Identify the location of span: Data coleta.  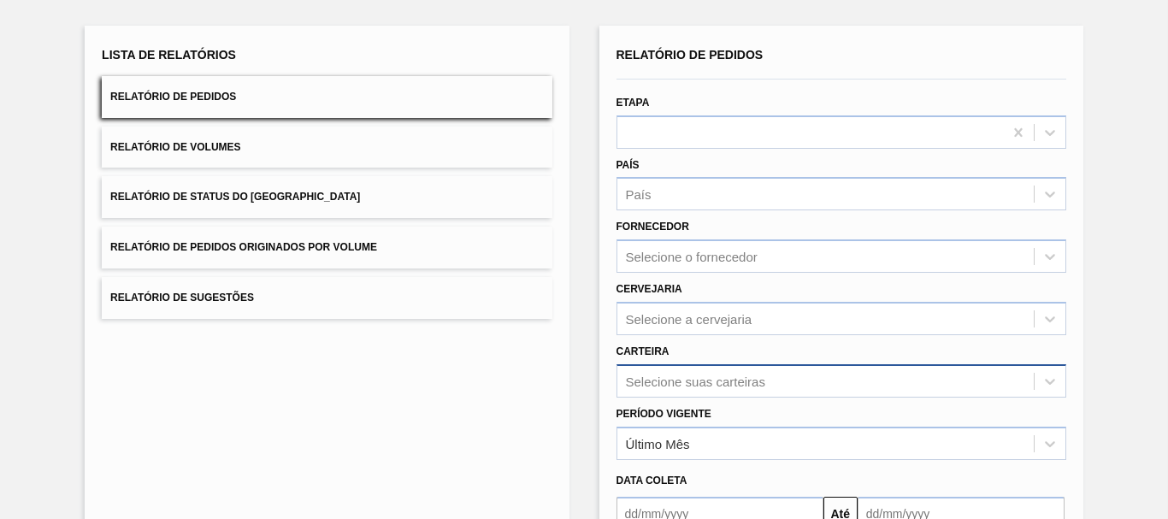
(652, 481).